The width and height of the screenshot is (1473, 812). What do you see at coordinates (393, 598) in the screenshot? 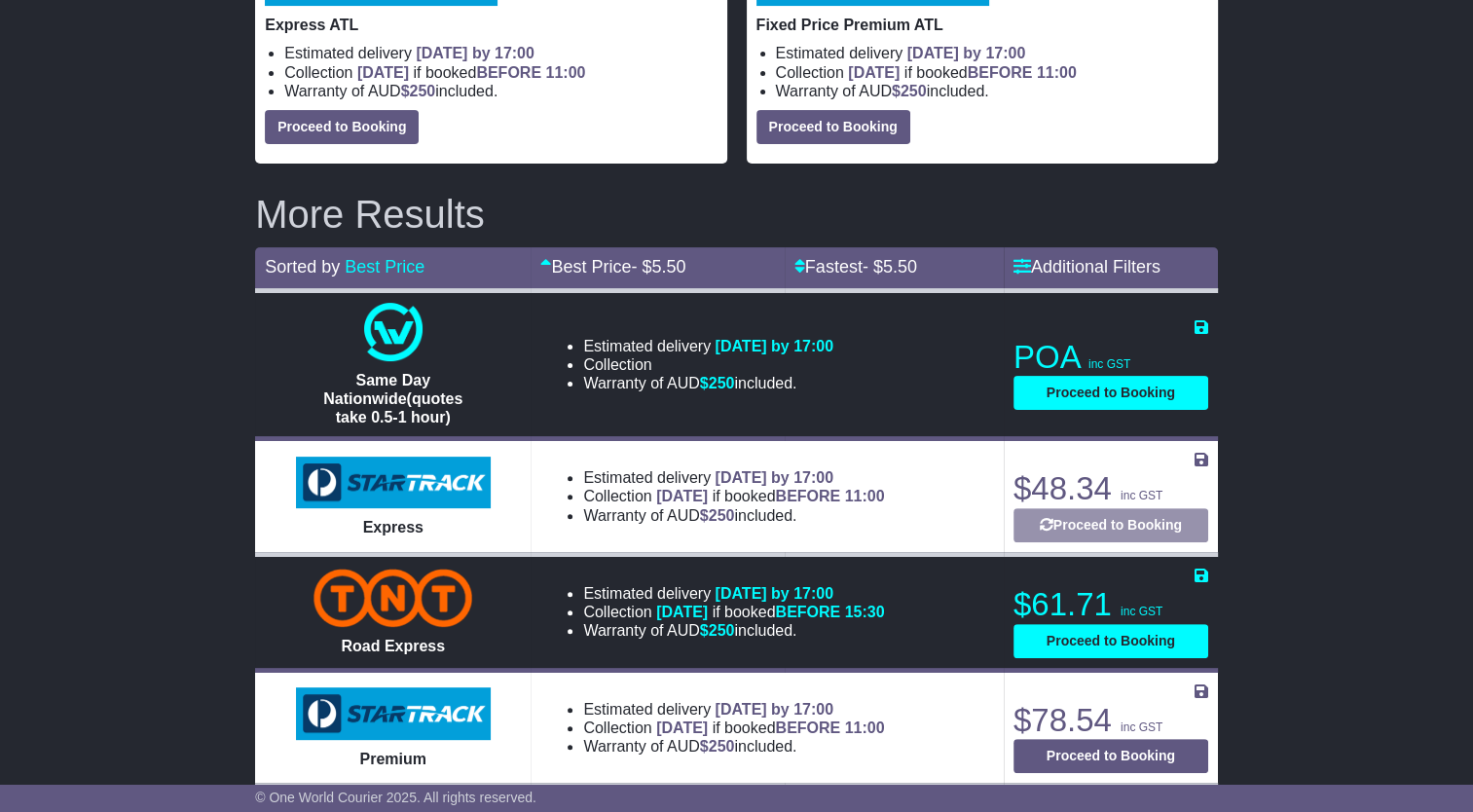
I see `img: TNT Domestic: Road Express` at bounding box center [393, 598].